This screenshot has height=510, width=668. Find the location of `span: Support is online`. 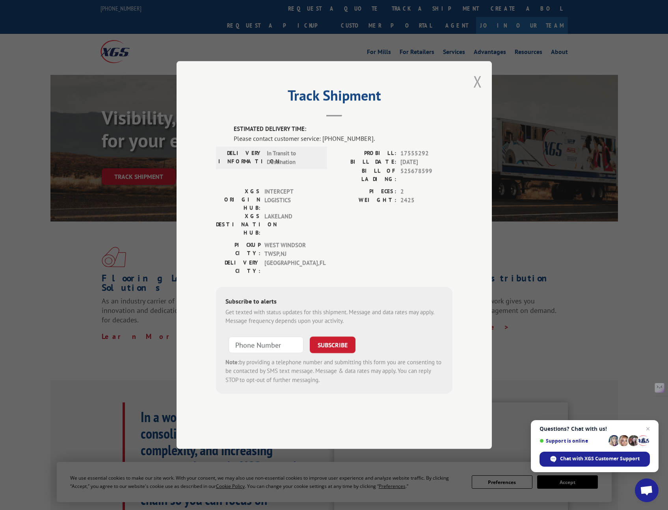

span: Support is online is located at coordinates (573, 441).